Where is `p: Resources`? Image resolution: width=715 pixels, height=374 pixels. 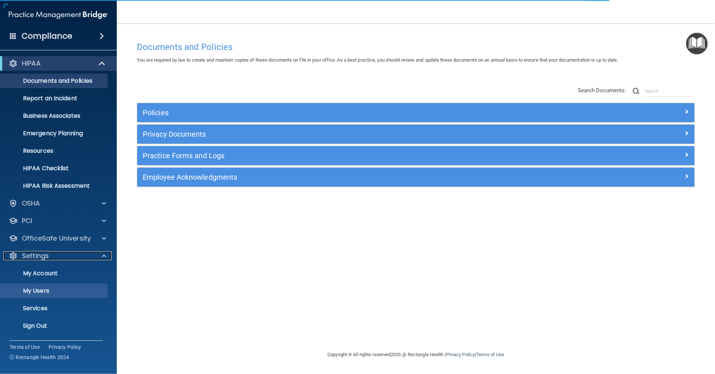
p: Resources is located at coordinates (54, 151).